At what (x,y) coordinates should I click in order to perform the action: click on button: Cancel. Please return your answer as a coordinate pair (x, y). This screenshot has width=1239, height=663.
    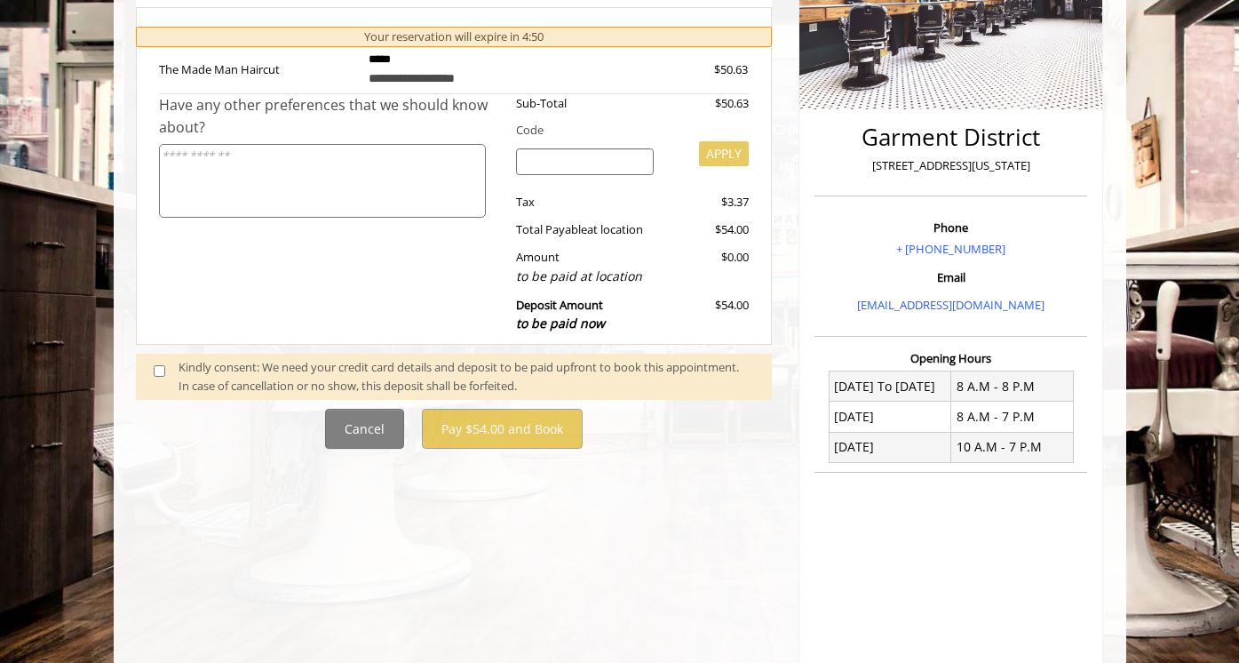
    Looking at the image, I should click on (364, 428).